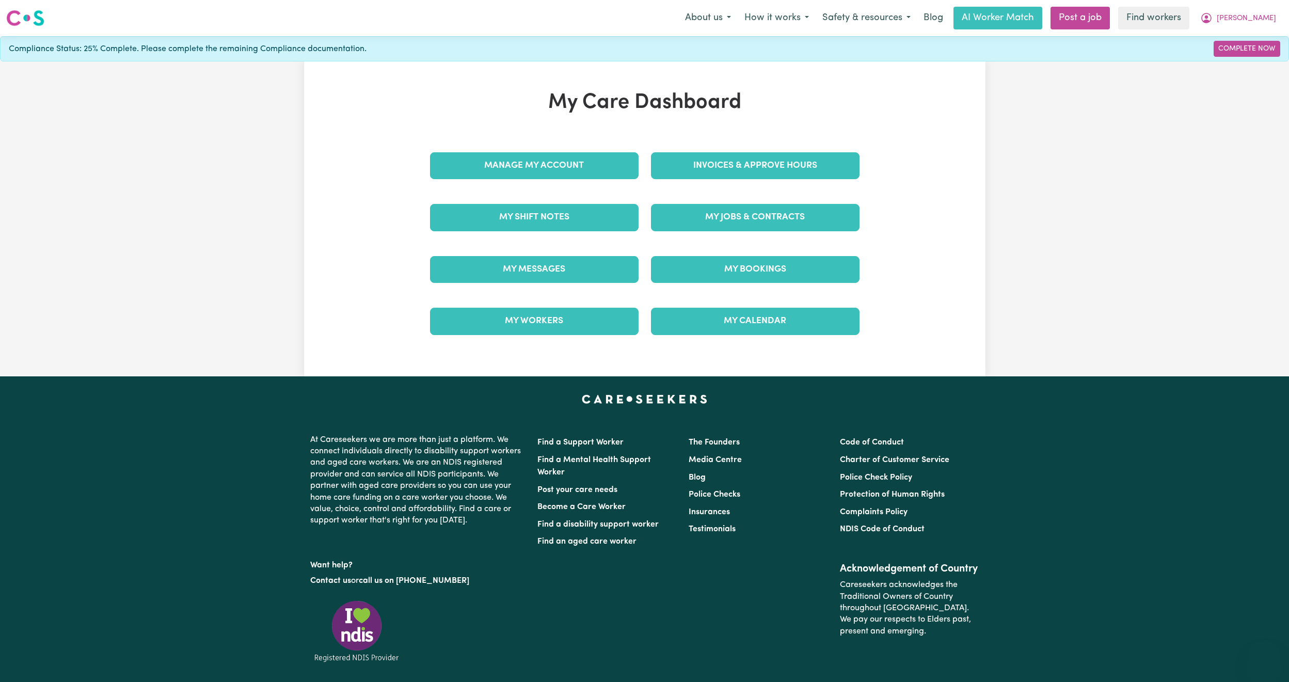  I want to click on a: Invoices & Approve Hours, so click(755, 166).